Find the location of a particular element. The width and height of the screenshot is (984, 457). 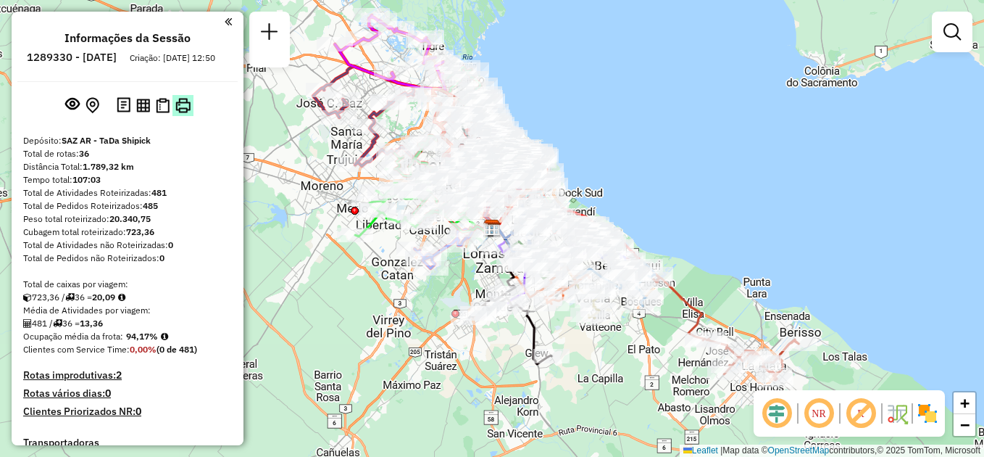

strong: 13,36 is located at coordinates (91, 323).